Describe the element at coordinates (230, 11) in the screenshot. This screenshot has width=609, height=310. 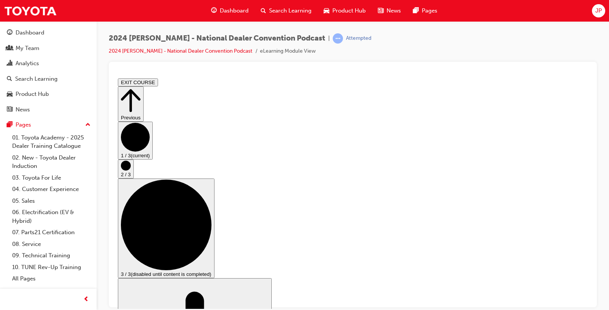
I see `a: guage-iconDashboard` at that location.